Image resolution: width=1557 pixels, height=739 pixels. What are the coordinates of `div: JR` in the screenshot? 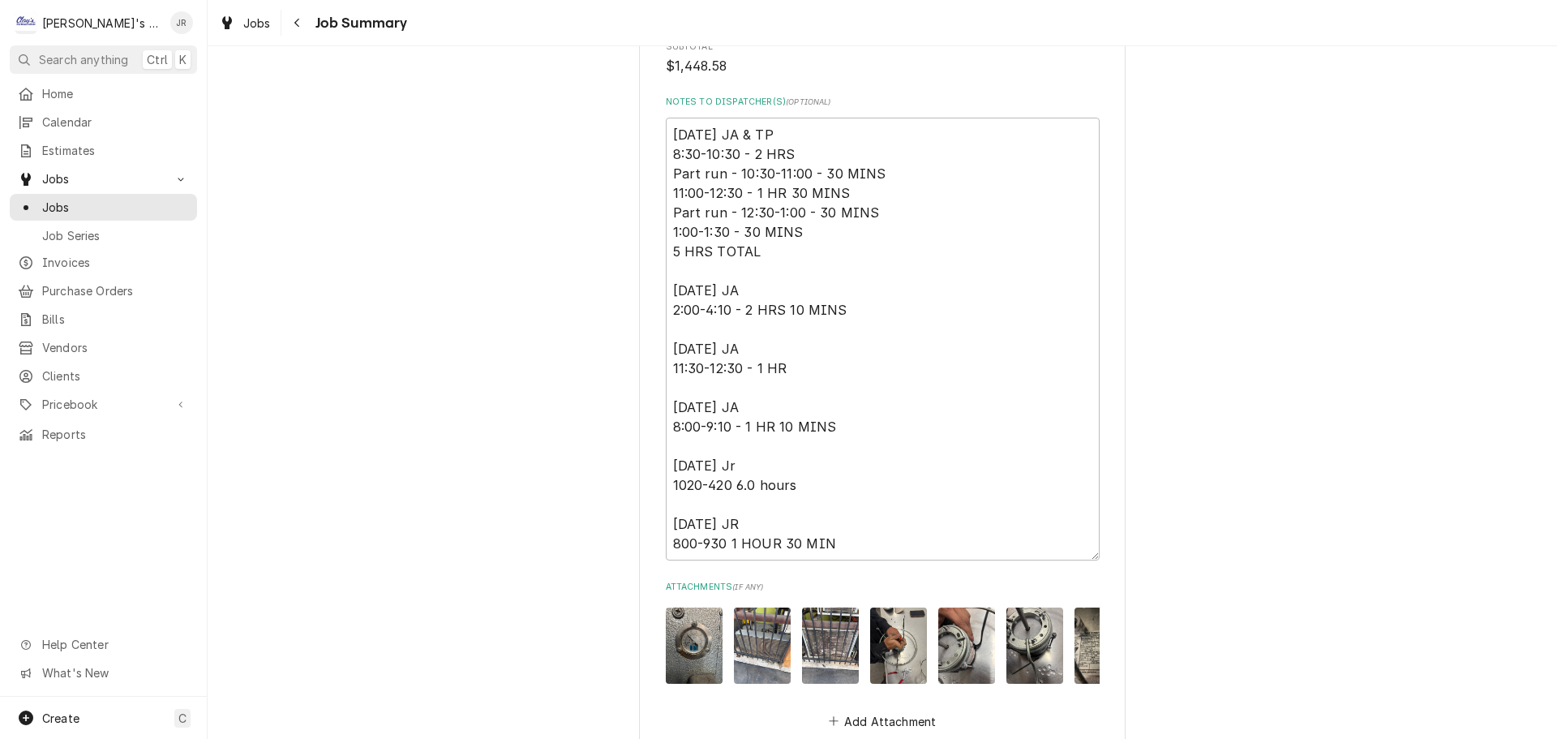 It's located at (182, 23).